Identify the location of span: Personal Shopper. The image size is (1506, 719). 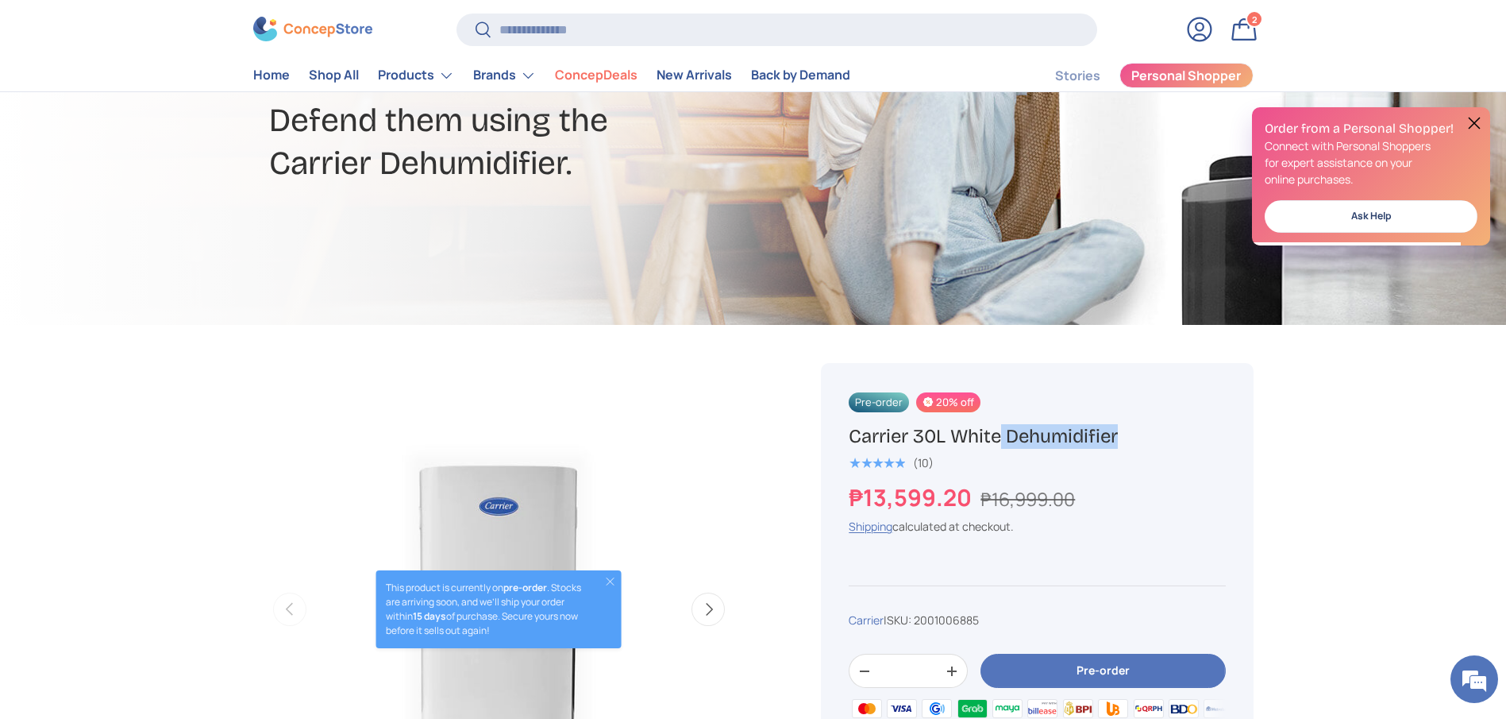
(1186, 76).